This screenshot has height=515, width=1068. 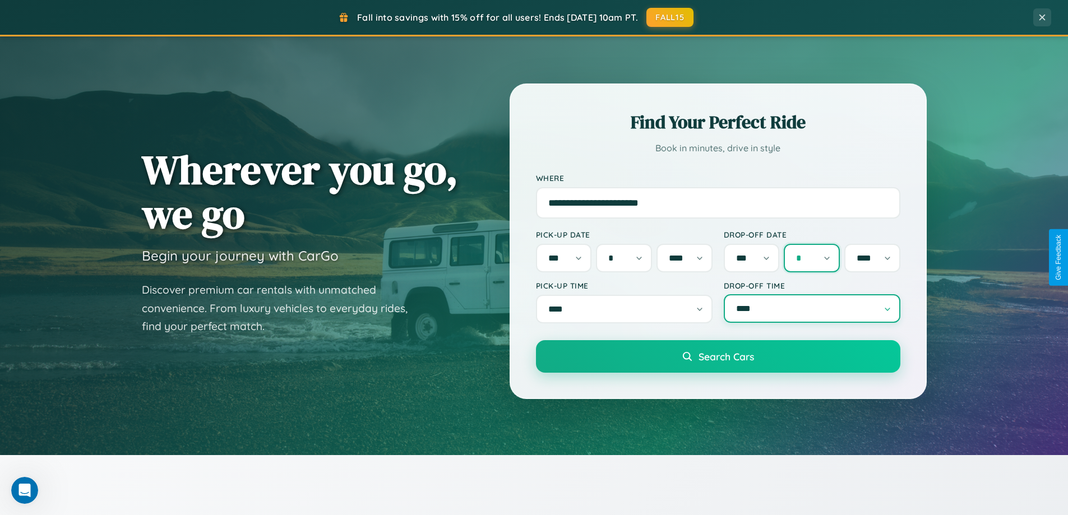 What do you see at coordinates (726, 357) in the screenshot?
I see `span: Search Cars` at bounding box center [726, 357].